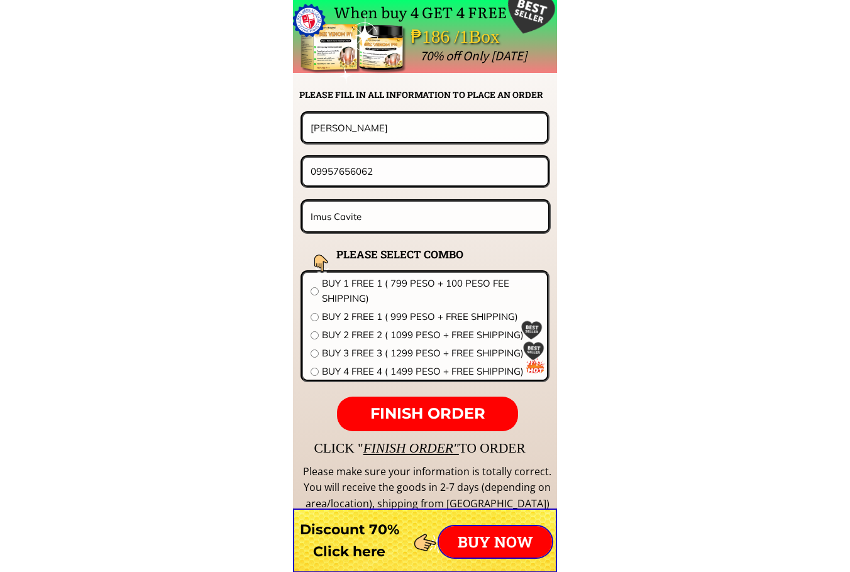 Image resolution: width=850 pixels, height=572 pixels. What do you see at coordinates (349, 541) in the screenshot?
I see `h3: Discount 70% Click here` at bounding box center [349, 541].